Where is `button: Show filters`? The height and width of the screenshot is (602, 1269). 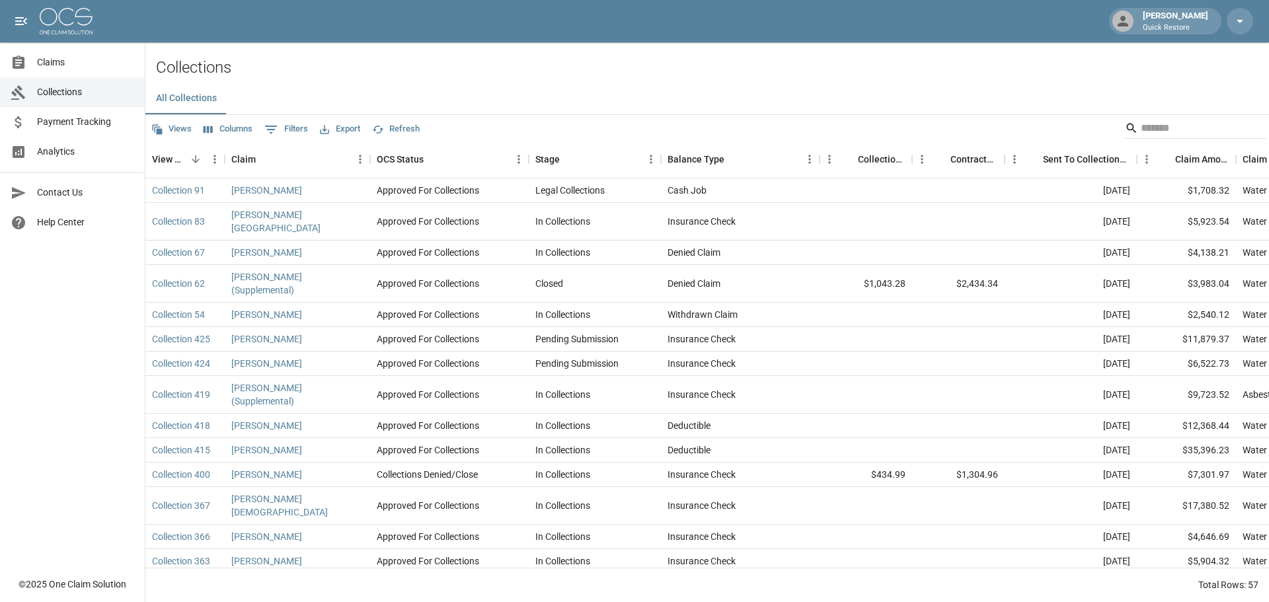 button: Show filters is located at coordinates (286, 129).